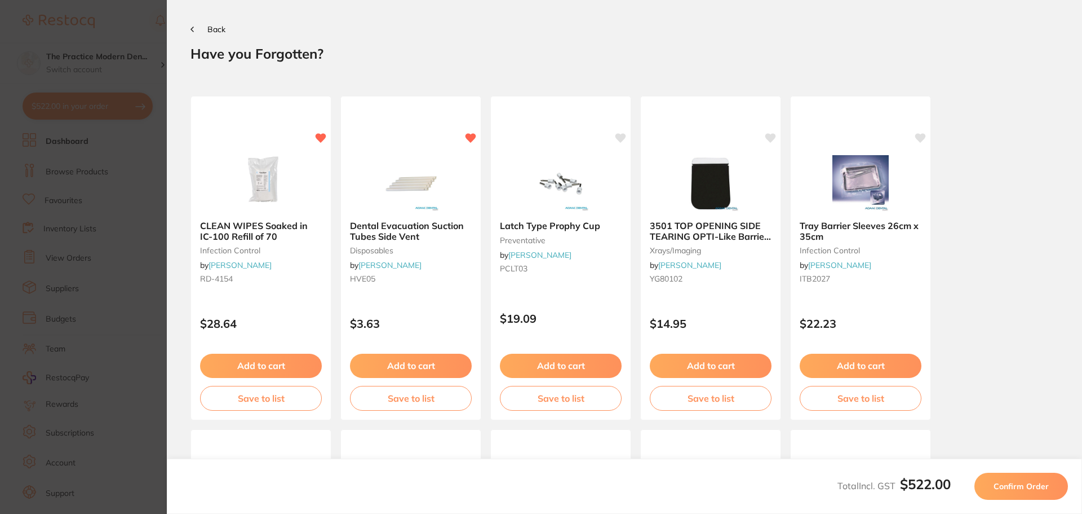 This screenshot has height=514, width=1082. What do you see at coordinates (561, 268) in the screenshot?
I see `small: PCLT03` at bounding box center [561, 268].